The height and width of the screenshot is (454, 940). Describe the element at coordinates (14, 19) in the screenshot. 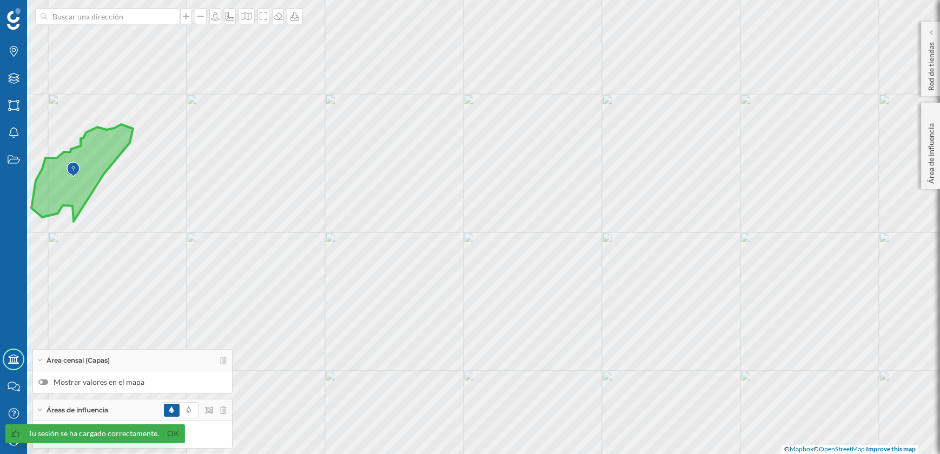

I see `img: Geoblink Logo` at that location.